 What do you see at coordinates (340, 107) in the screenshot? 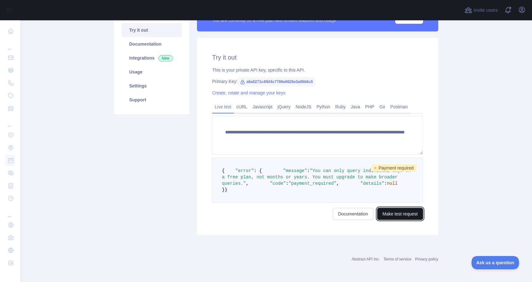
I see `a: Ruby` at bounding box center [340, 107].